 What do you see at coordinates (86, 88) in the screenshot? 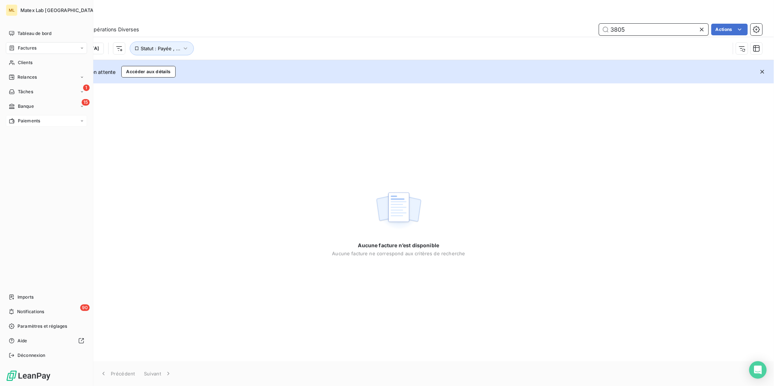
I see `span: 1` at bounding box center [86, 88].